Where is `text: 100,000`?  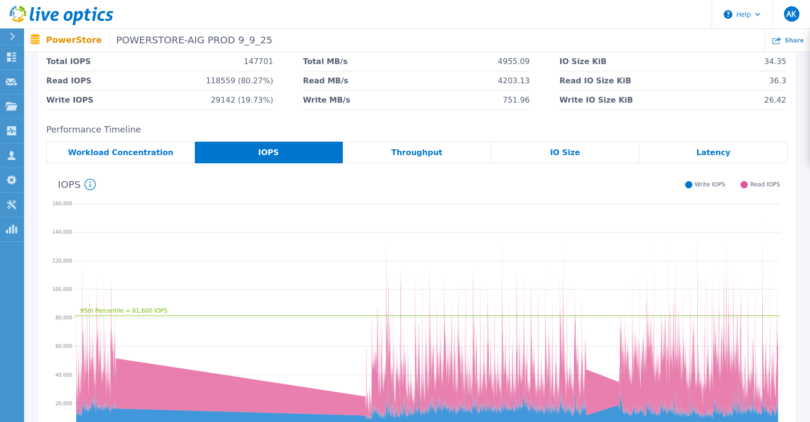
text: 100,000 is located at coordinates (62, 289).